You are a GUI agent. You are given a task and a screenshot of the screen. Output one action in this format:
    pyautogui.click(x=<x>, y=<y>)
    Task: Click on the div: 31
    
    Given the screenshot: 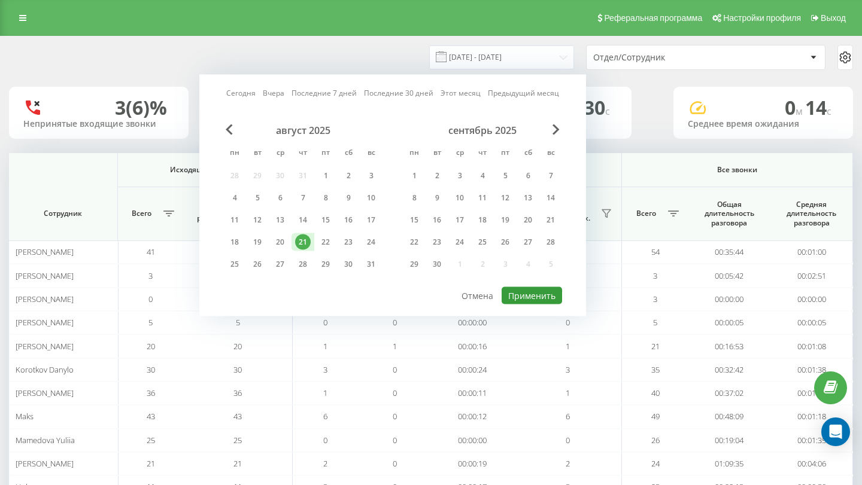 What is the action you would take?
    pyautogui.click(x=371, y=265)
    